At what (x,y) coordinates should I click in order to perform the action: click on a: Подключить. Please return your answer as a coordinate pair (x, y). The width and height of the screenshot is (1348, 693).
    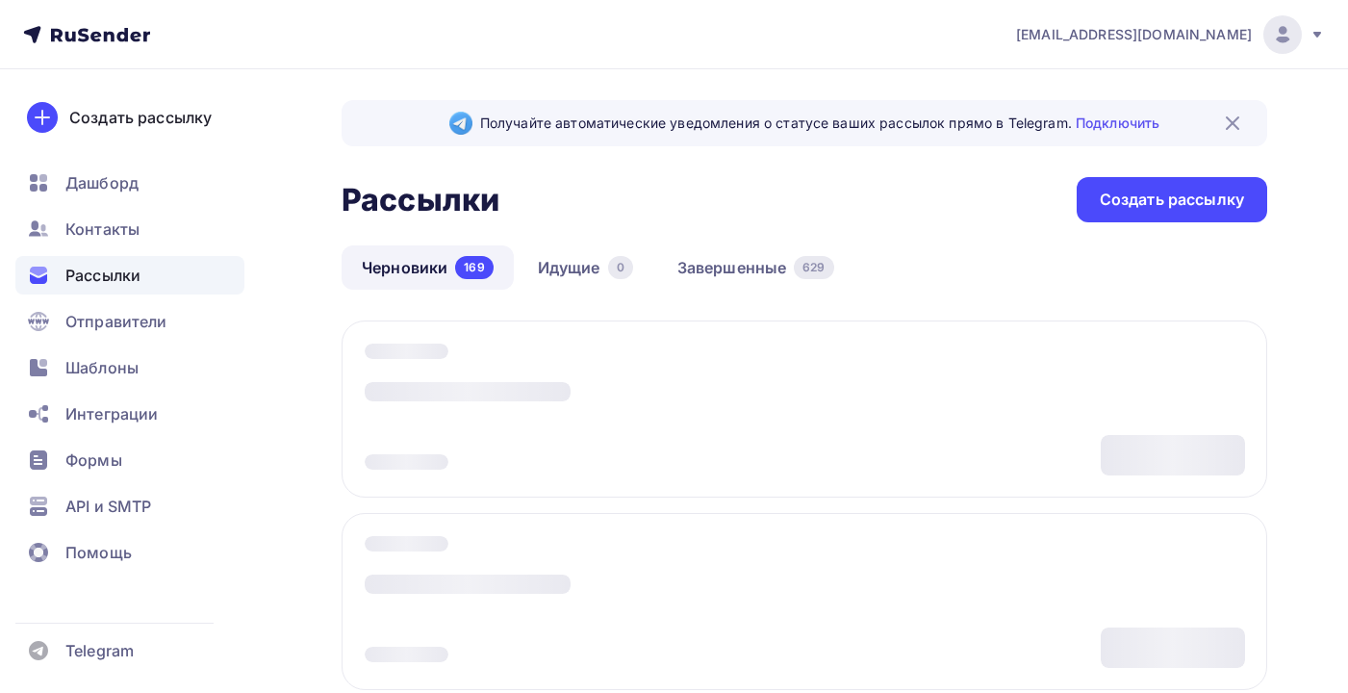
    Looking at the image, I should click on (1117, 122).